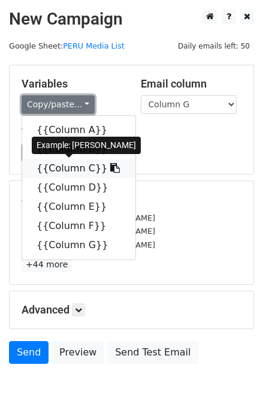  I want to click on h2: New Campaign, so click(131, 19).